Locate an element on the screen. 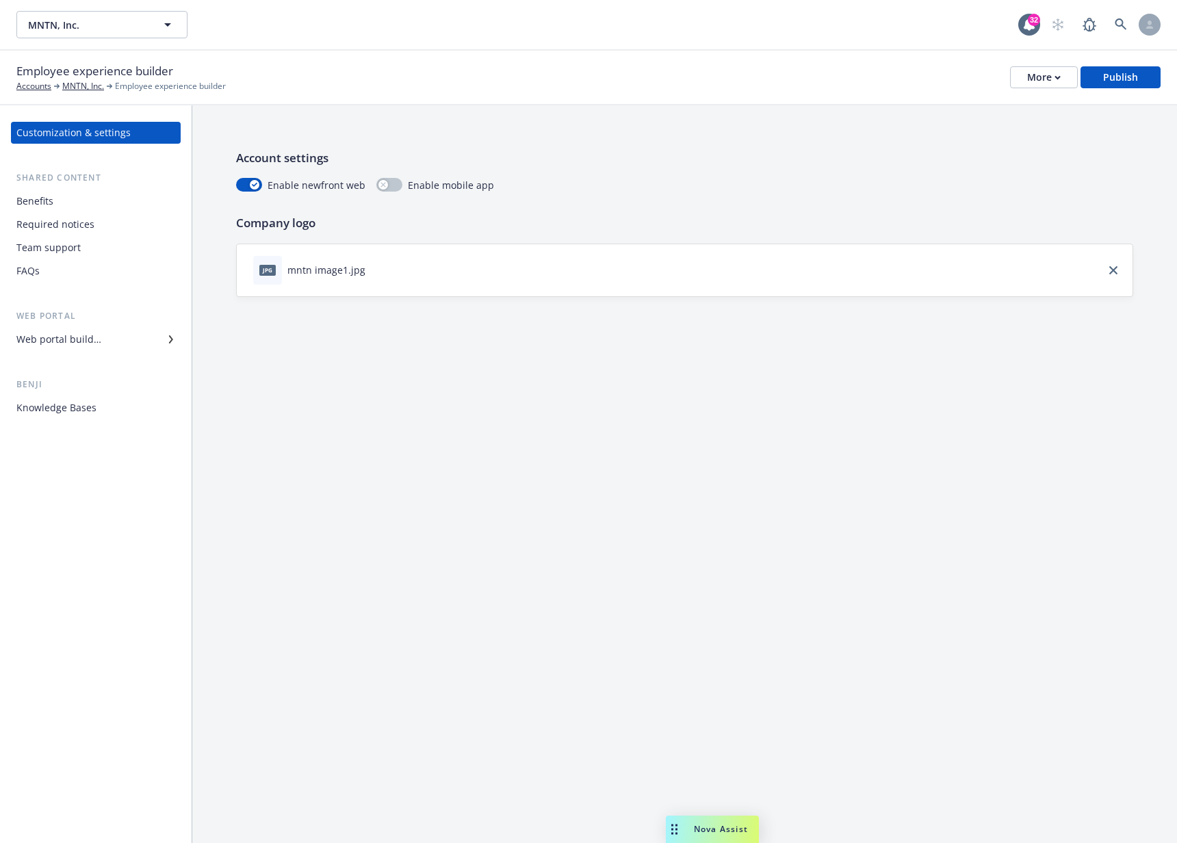 The image size is (1177, 843). a: FAQs is located at coordinates (96, 271).